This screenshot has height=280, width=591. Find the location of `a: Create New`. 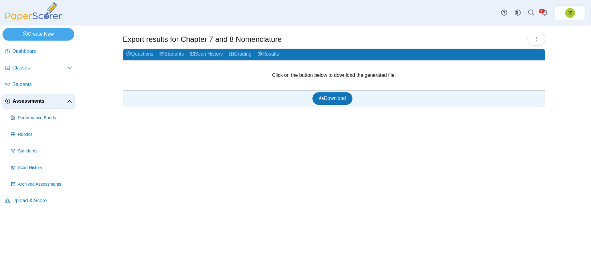

a: Create New is located at coordinates (38, 34).